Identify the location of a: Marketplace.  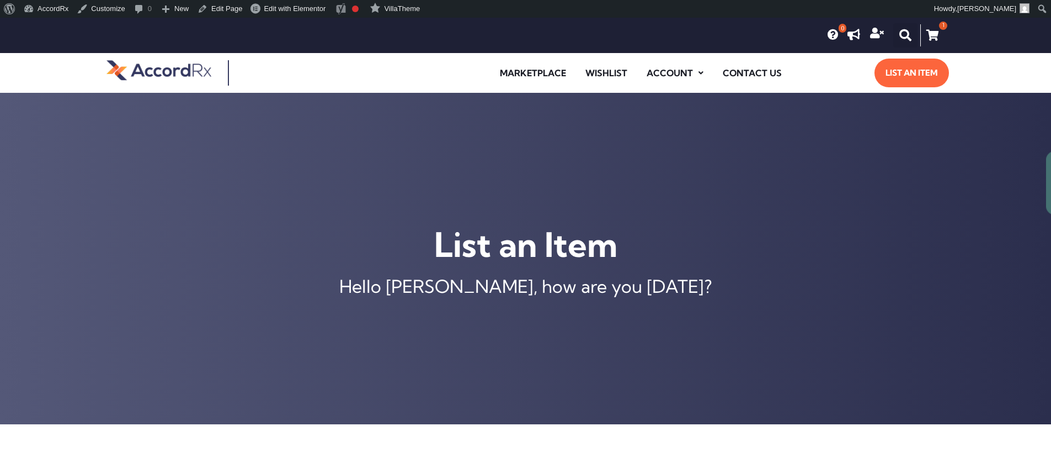
(533, 73).